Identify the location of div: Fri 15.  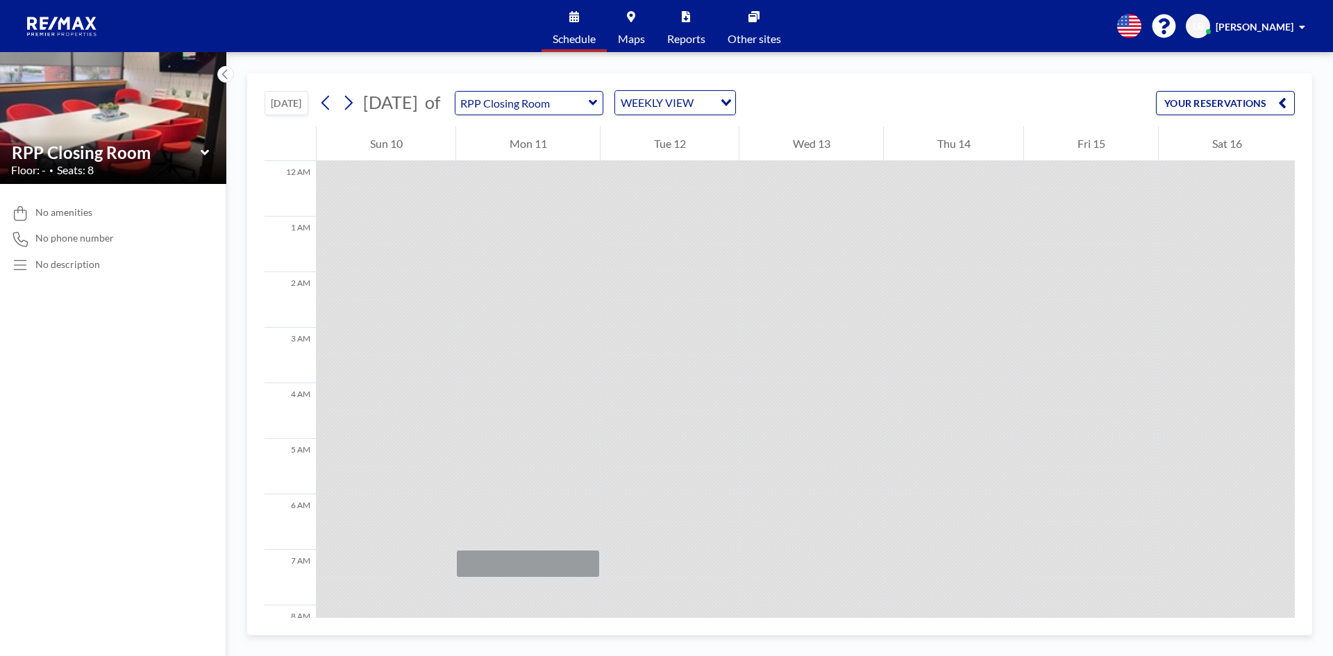
(1090, 144).